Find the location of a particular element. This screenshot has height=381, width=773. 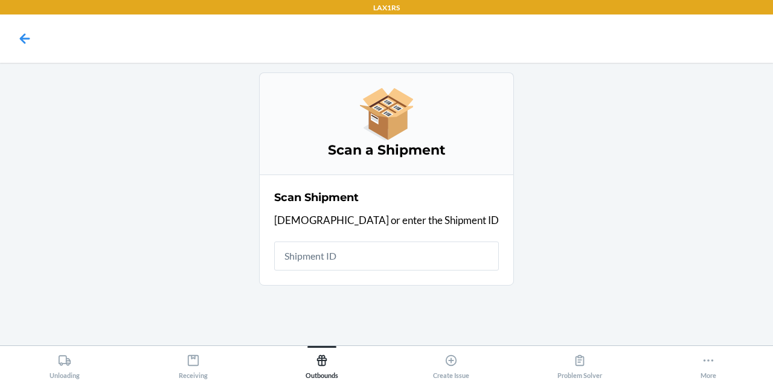

div: More is located at coordinates (709, 364).